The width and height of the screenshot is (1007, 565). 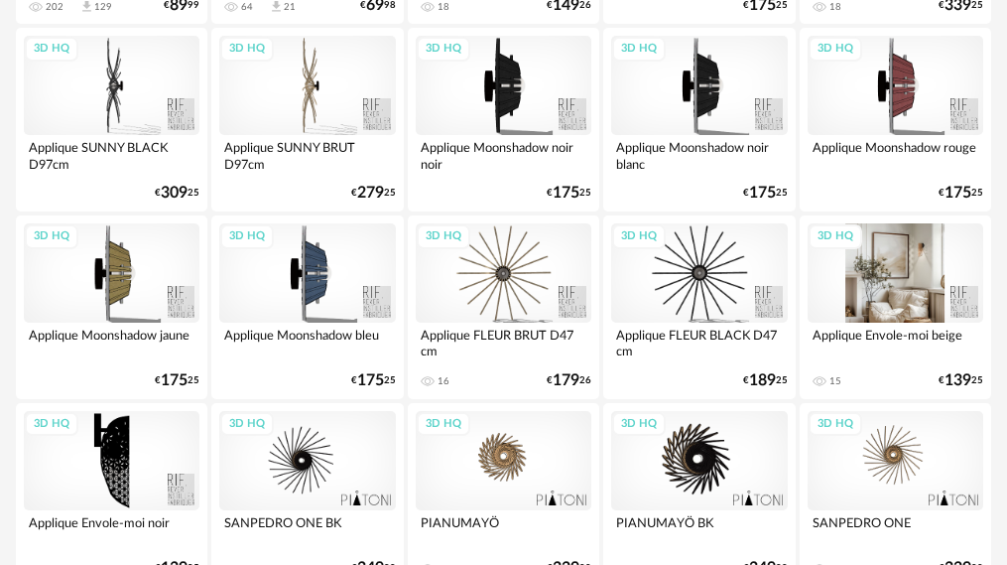 What do you see at coordinates (103, 7) in the screenshot?
I see `div: 129` at bounding box center [103, 7].